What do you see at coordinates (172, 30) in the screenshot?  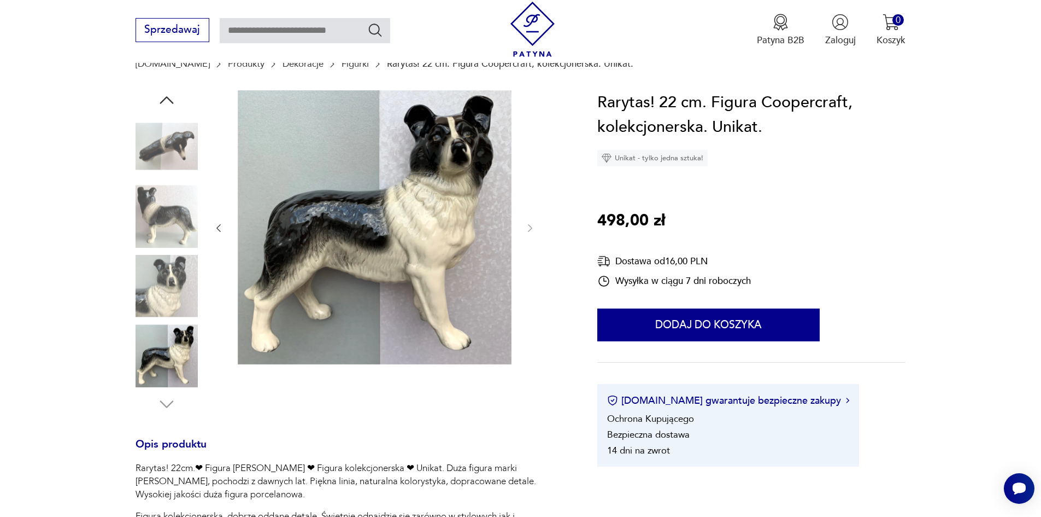 I see `button: Sprzedawaj` at bounding box center [172, 30].